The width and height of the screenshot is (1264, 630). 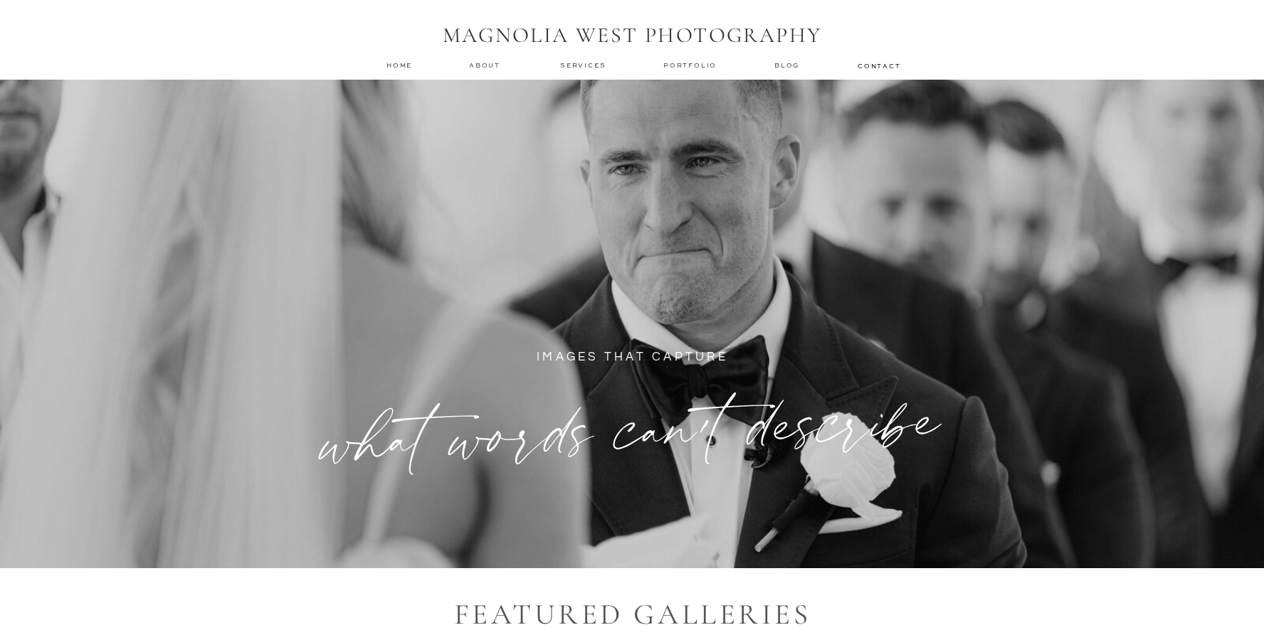 What do you see at coordinates (788, 65) in the screenshot?
I see `nav: Blog` at bounding box center [788, 65].